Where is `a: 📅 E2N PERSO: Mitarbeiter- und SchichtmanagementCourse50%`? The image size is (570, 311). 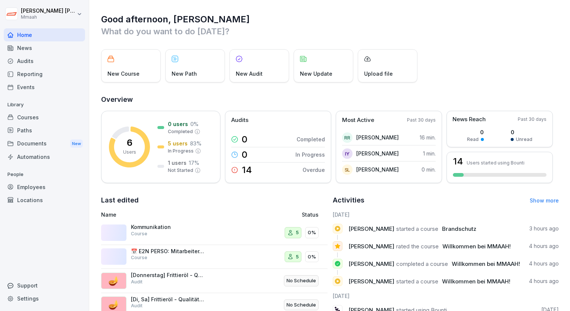
a: 📅 E2N PERSO: Mitarbeiter- und SchichtmanagementCourse50% is located at coordinates (214, 257).